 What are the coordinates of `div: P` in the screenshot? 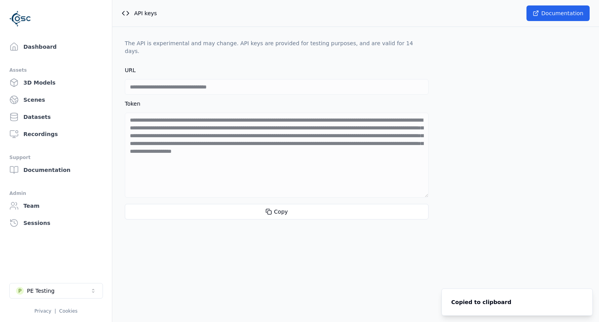 It's located at (20, 291).